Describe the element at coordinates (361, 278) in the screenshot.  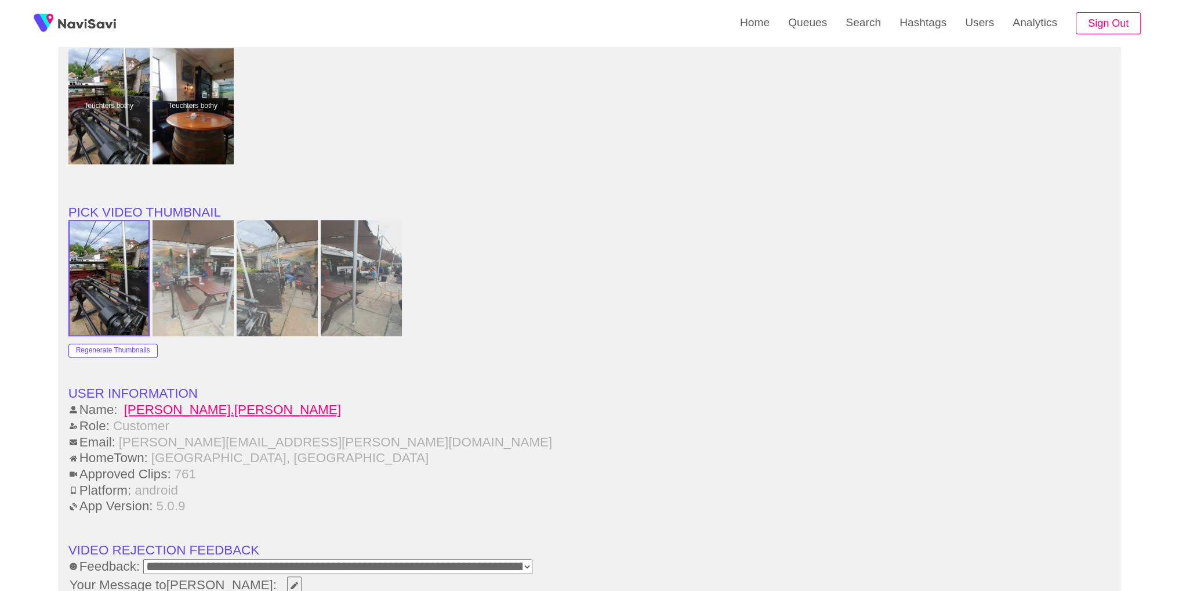
I see `img: Teuchters bothy thumbnail 4` at that location.